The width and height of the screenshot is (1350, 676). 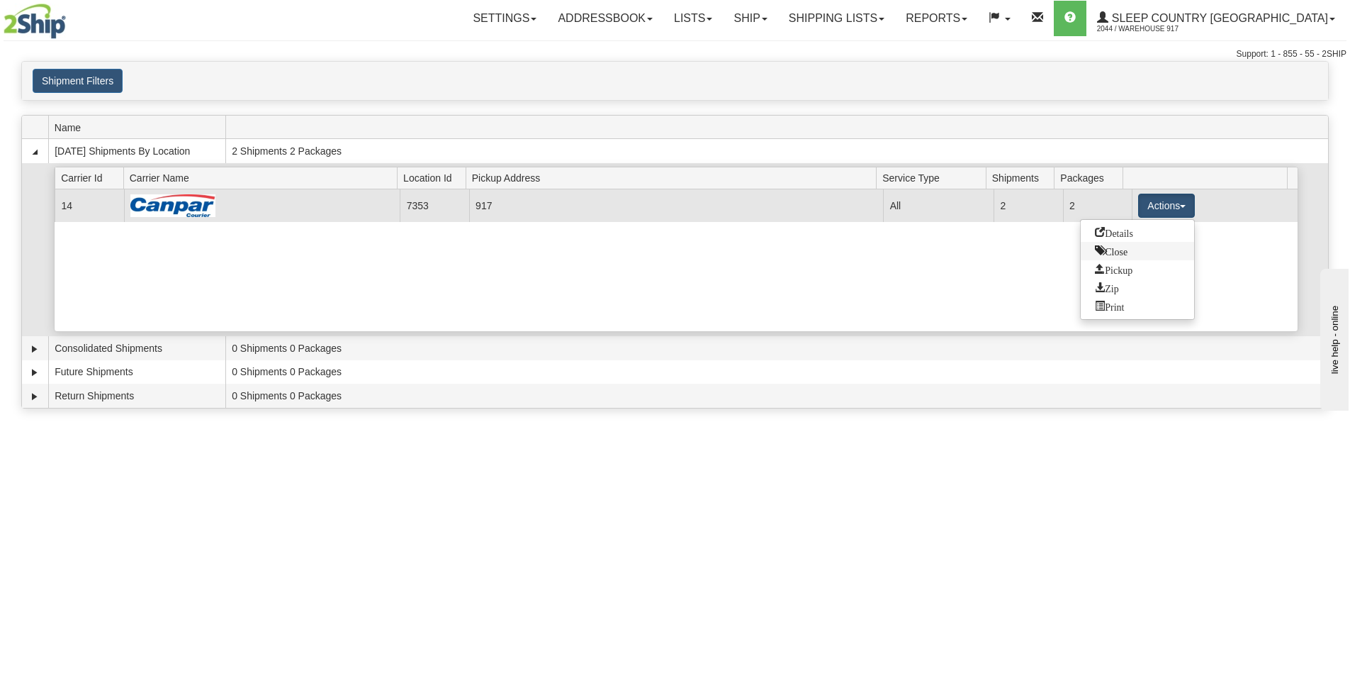 What do you see at coordinates (92, 177) in the screenshot?
I see `span: Carrier Id` at bounding box center [92, 177].